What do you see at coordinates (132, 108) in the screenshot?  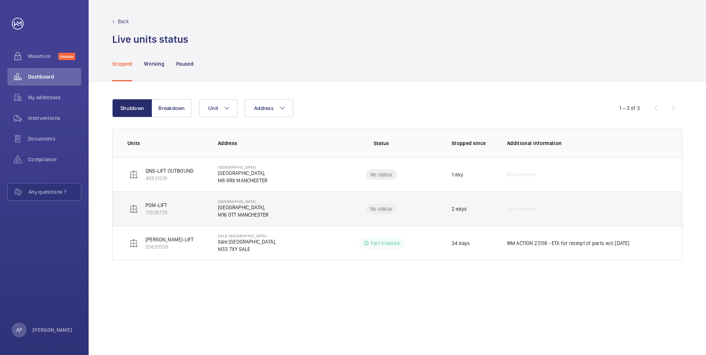 I see `button: Shutdown` at bounding box center [132, 108].